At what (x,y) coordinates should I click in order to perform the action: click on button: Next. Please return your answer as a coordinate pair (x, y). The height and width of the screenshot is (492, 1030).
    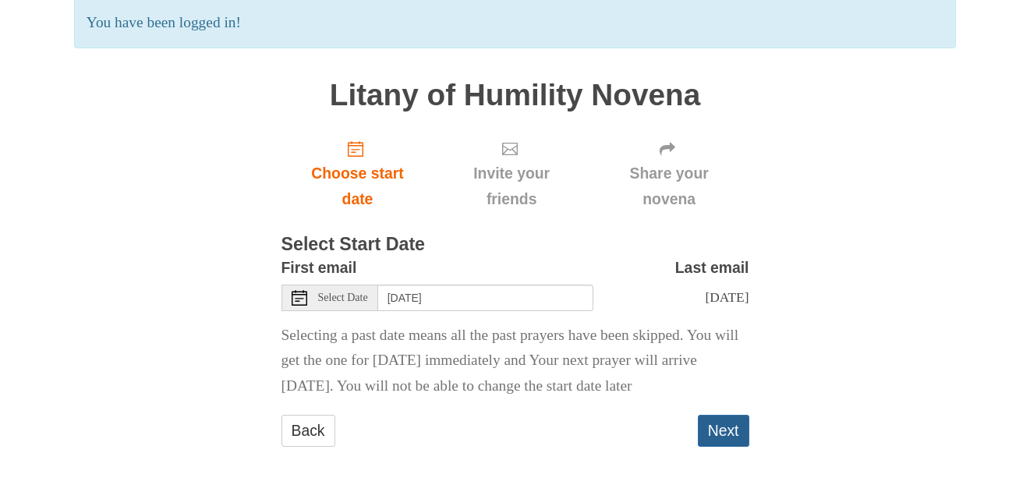
    Looking at the image, I should click on (724, 431).